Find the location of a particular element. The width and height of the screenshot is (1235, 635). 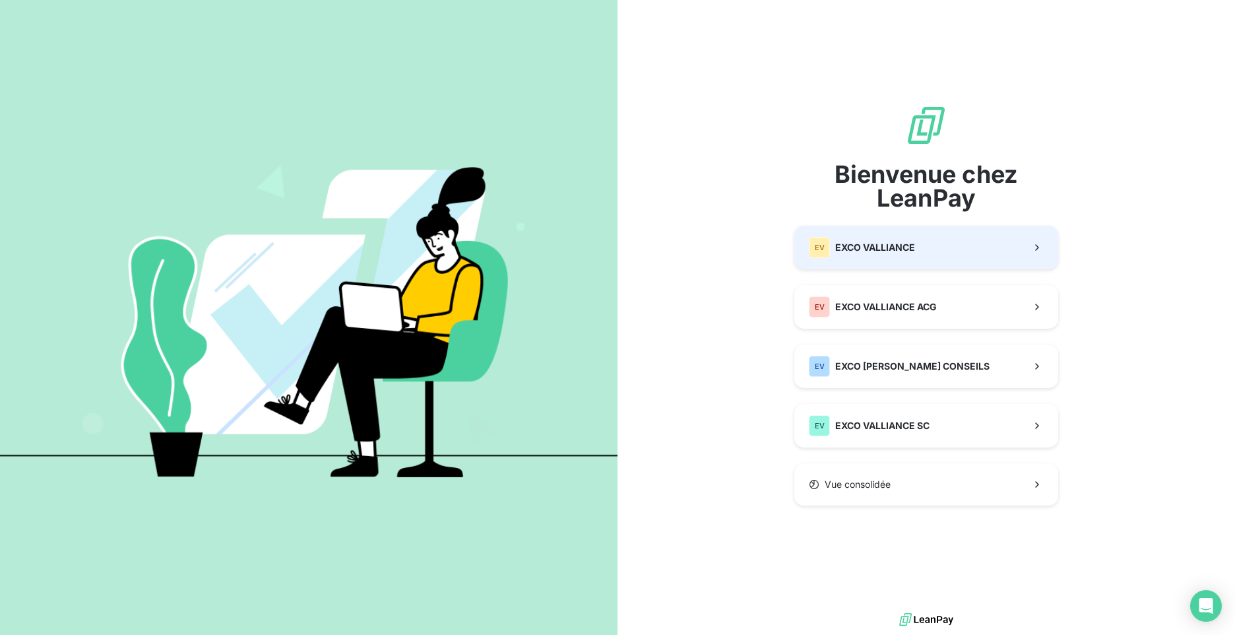

span: EXCO VALLIANCE is located at coordinates (875, 247).